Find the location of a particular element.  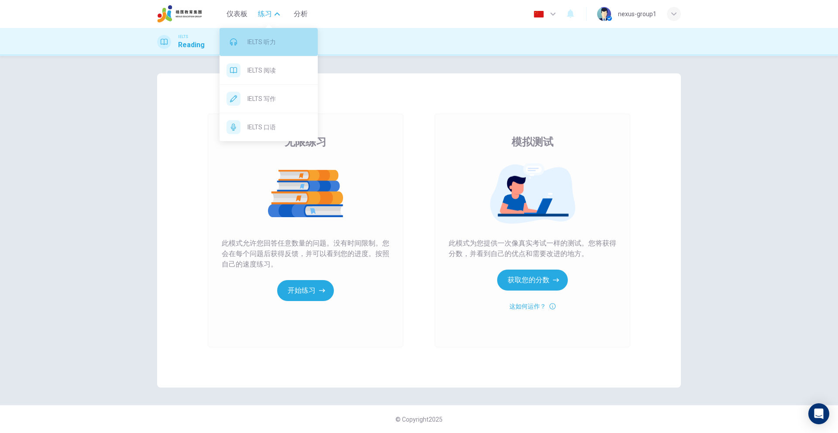

a: 仪表板 is located at coordinates (237, 14).